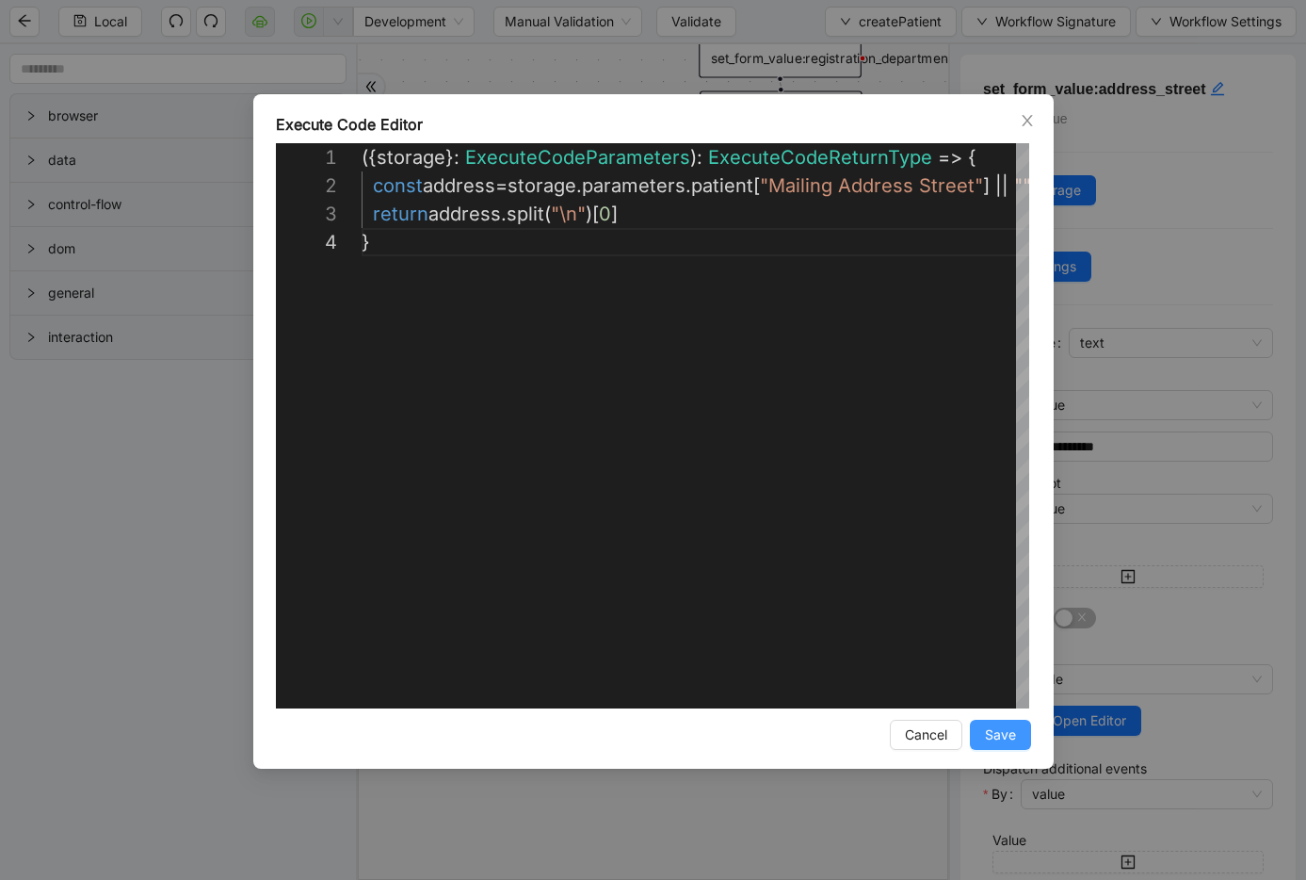 The image size is (1306, 880). What do you see at coordinates (306, 157) in the screenshot?
I see `div: 1` at bounding box center [306, 157].